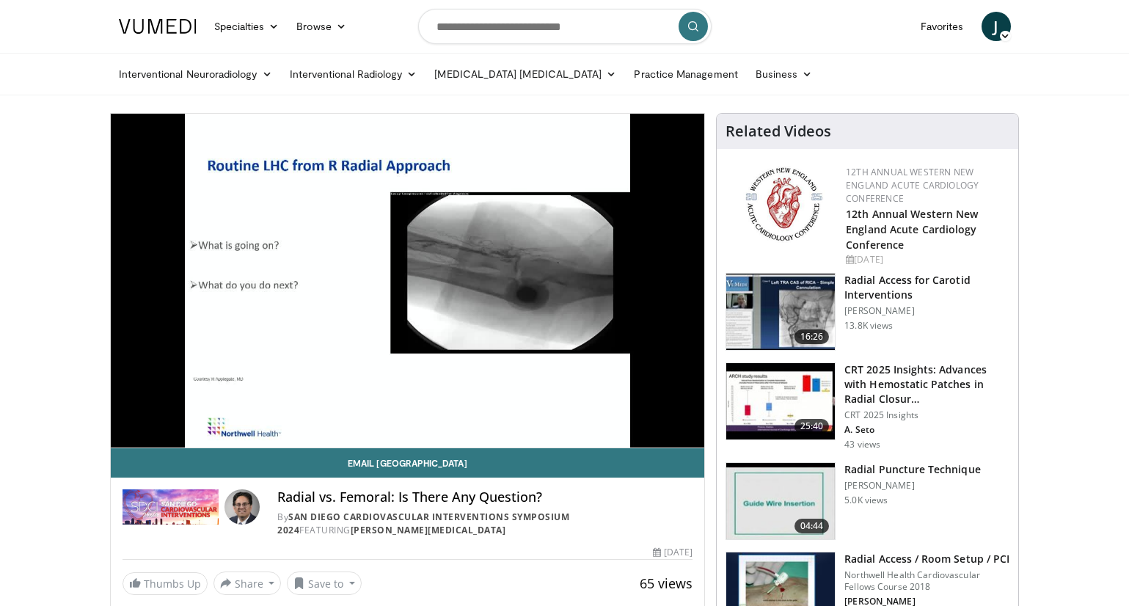 The height and width of the screenshot is (606, 1129). I want to click on p: Northwell Health Cardiovascular Fellows Course 2018, so click(926, 581).